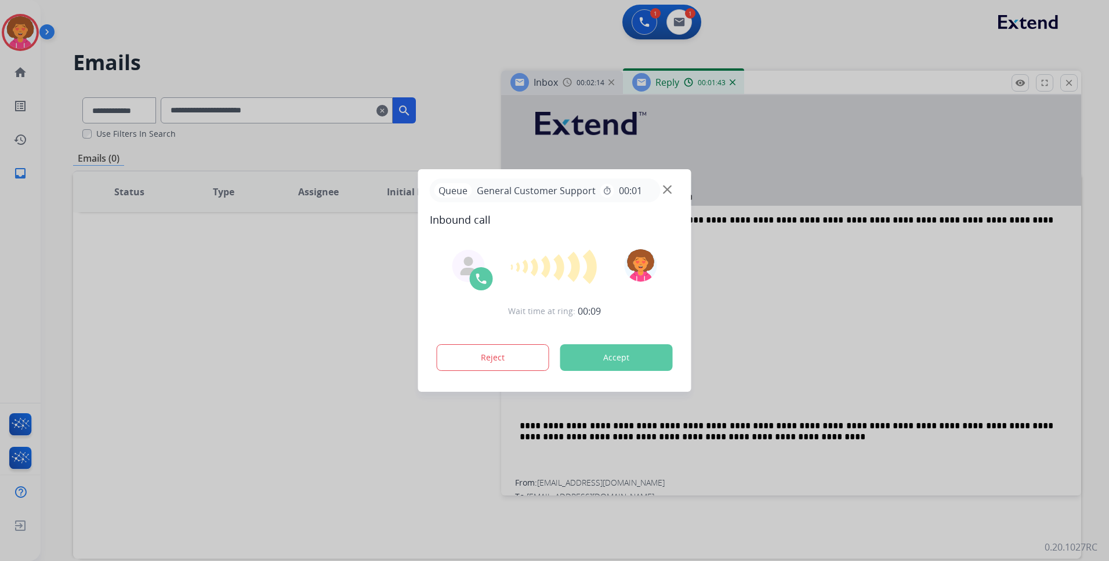 The image size is (1109, 561). What do you see at coordinates (631, 191) in the screenshot?
I see `span: 00:01` at bounding box center [631, 191].